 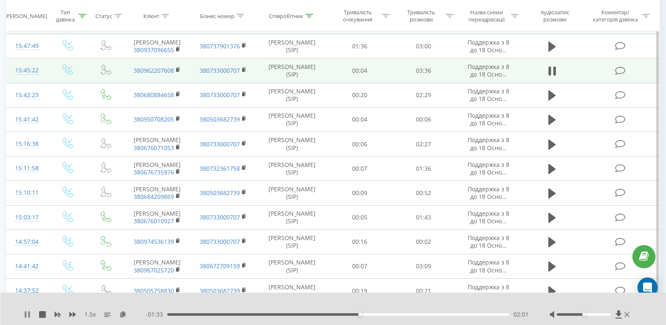 I want to click on a: 380967025720, so click(x=154, y=270).